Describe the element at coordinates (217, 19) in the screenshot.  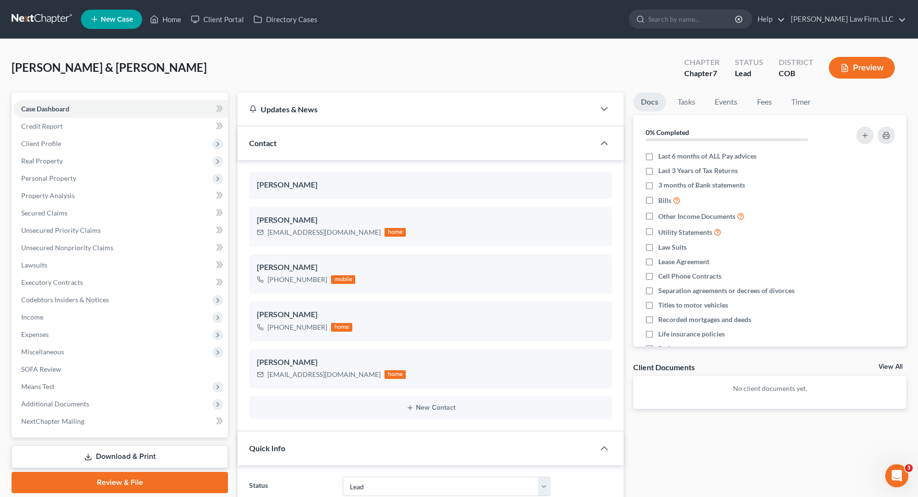
I see `a: Client Portal` at that location.